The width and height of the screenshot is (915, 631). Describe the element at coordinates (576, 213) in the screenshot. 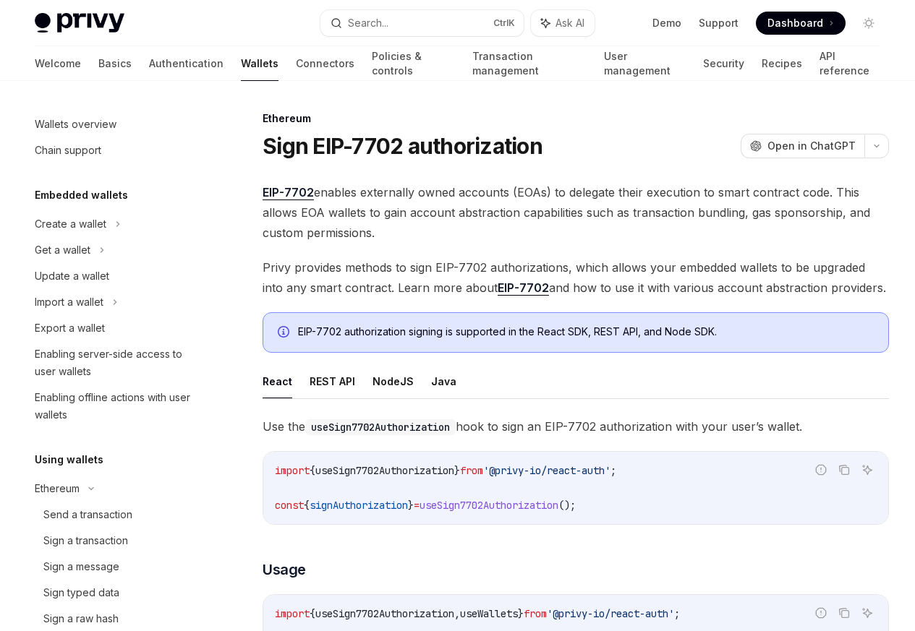

I see `span: enables externally owned accounts (EOAs) to delegate their execution to smart contract code. This...` at that location.